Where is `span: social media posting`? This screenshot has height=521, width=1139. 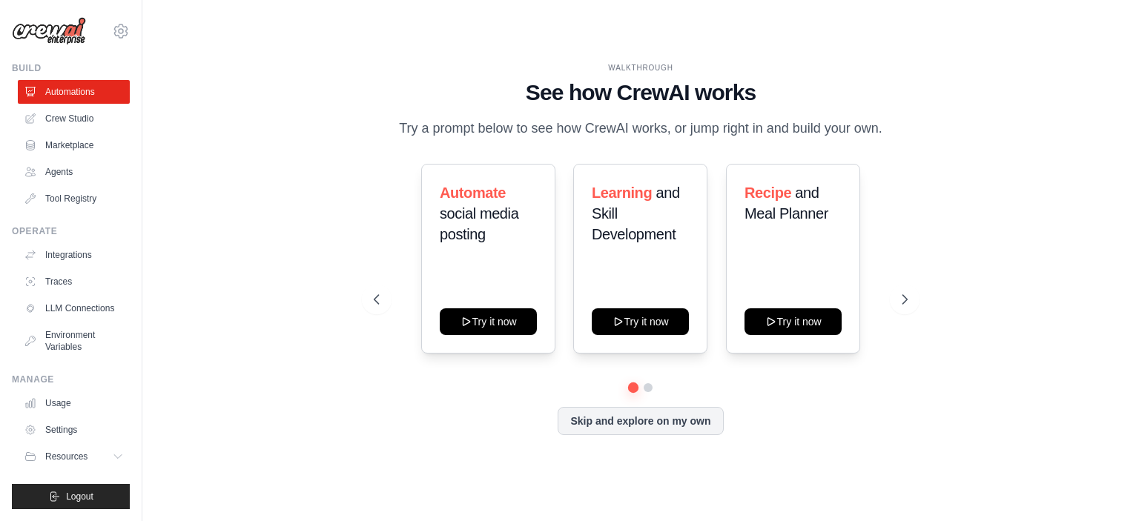 span: social media posting is located at coordinates (479, 224).